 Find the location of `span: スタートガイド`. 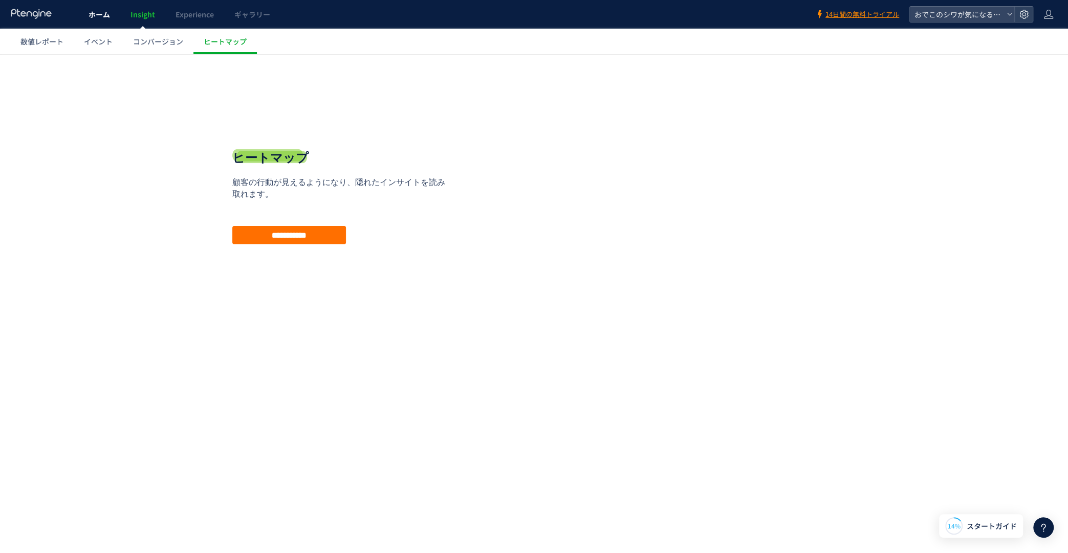

span: スタートガイド is located at coordinates (991, 526).